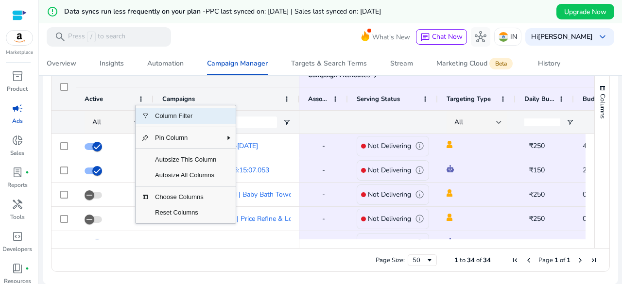 The width and height of the screenshot is (622, 284). What do you see at coordinates (17, 121) in the screenshot?
I see `p: Ads` at bounding box center [17, 121].